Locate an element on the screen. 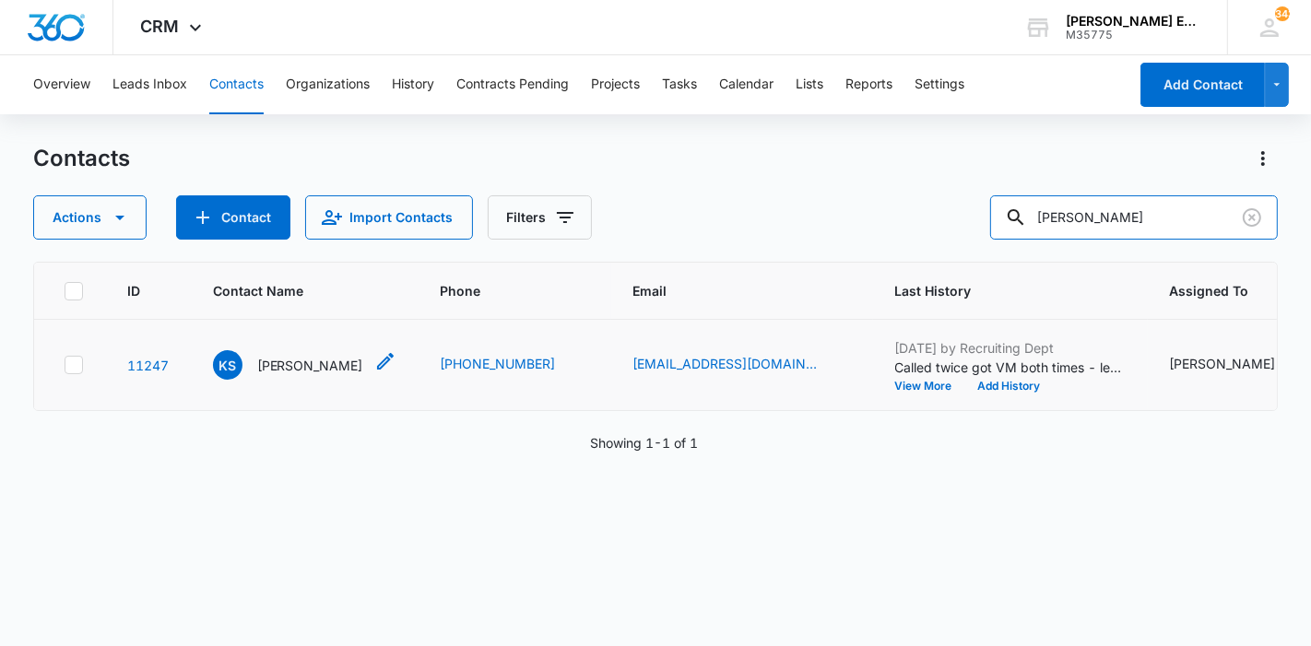  div: Assigned To - Michelle Beeson - Select to Edit Field is located at coordinates (1239, 365).